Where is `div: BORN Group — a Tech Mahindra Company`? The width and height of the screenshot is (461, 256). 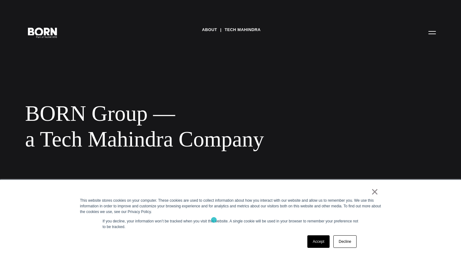
div: BORN Group — a Tech Mahindra Company is located at coordinates (204, 126).